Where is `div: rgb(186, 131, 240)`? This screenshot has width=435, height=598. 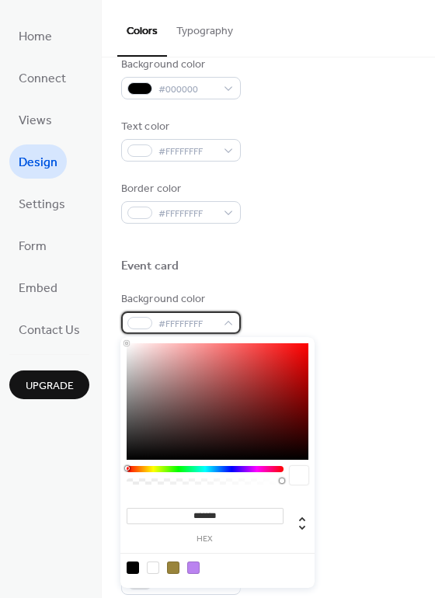 div: rgb(186, 131, 240) is located at coordinates (193, 568).